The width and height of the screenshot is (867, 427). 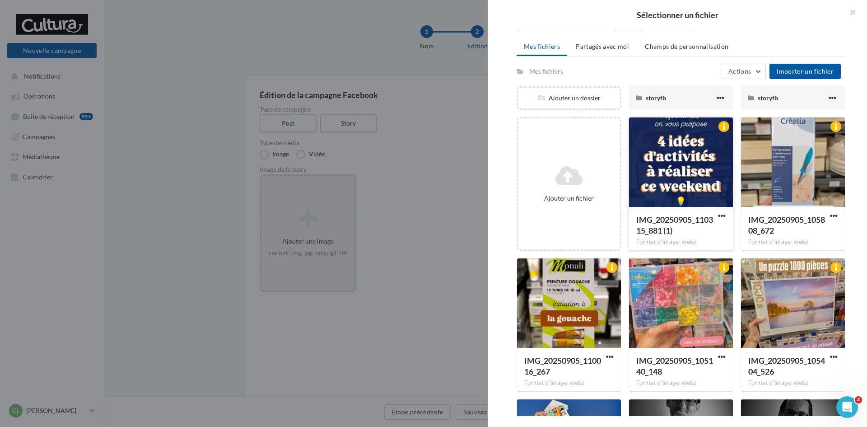 I want to click on button: Importer un fichier, so click(x=805, y=71).